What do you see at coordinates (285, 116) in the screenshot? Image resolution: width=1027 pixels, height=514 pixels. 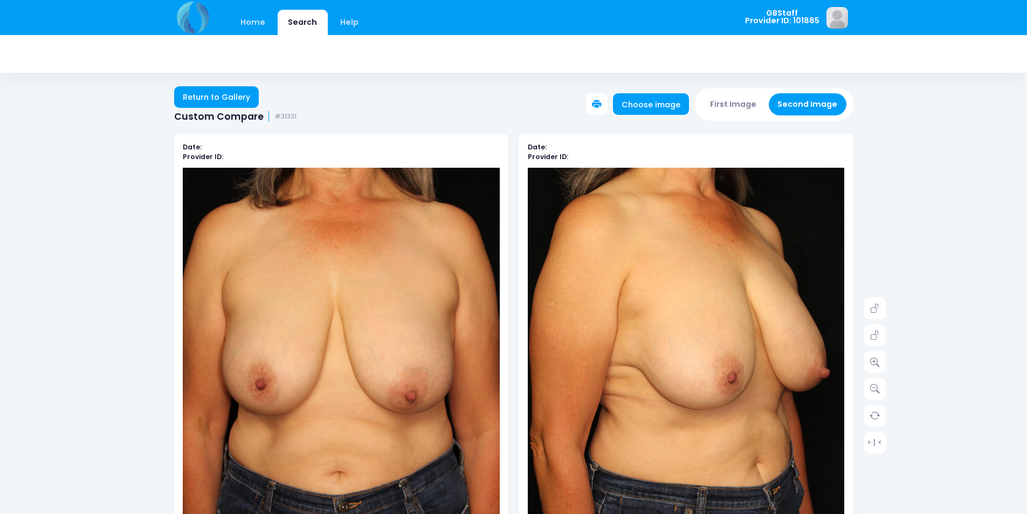 I see `small: #31331` at bounding box center [285, 116].